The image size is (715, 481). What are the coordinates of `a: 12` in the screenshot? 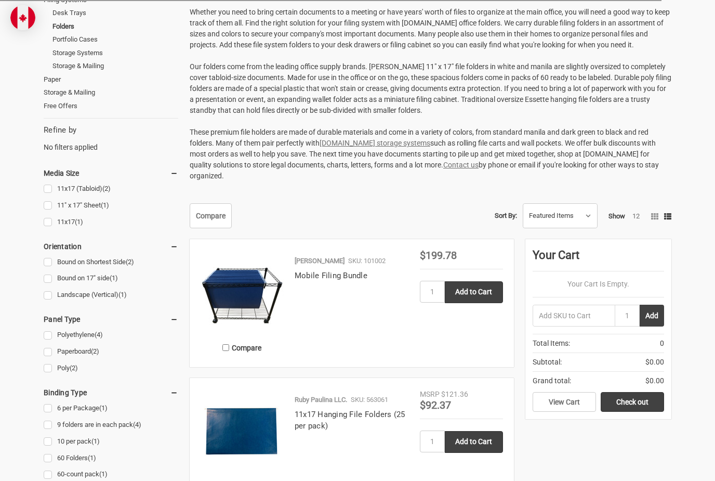 It's located at (636, 216).